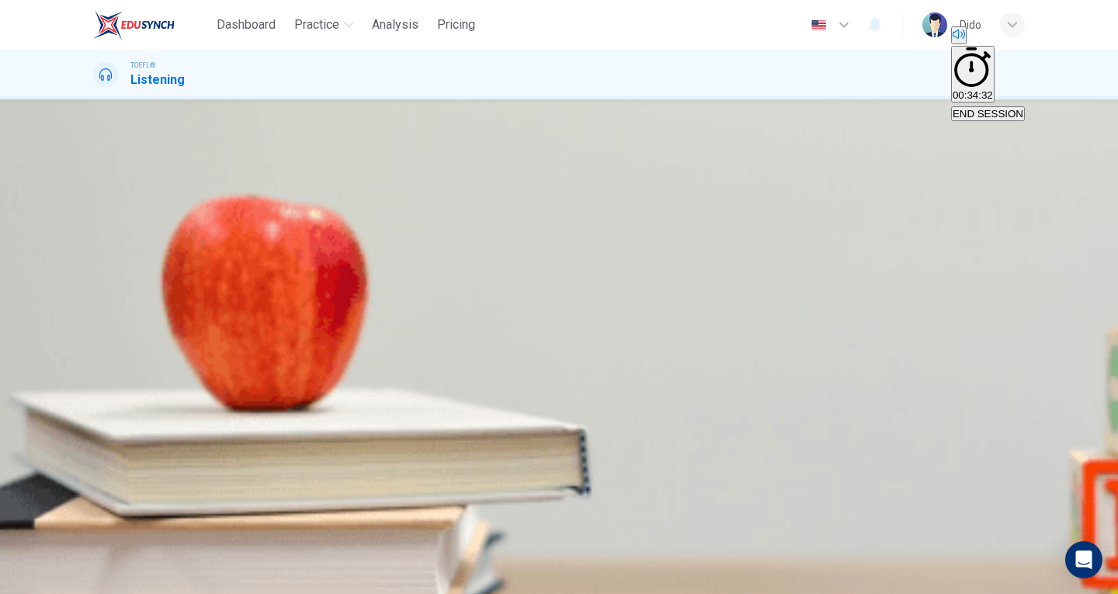  I want to click on div: Open Intercom Messenger, so click(1084, 560).